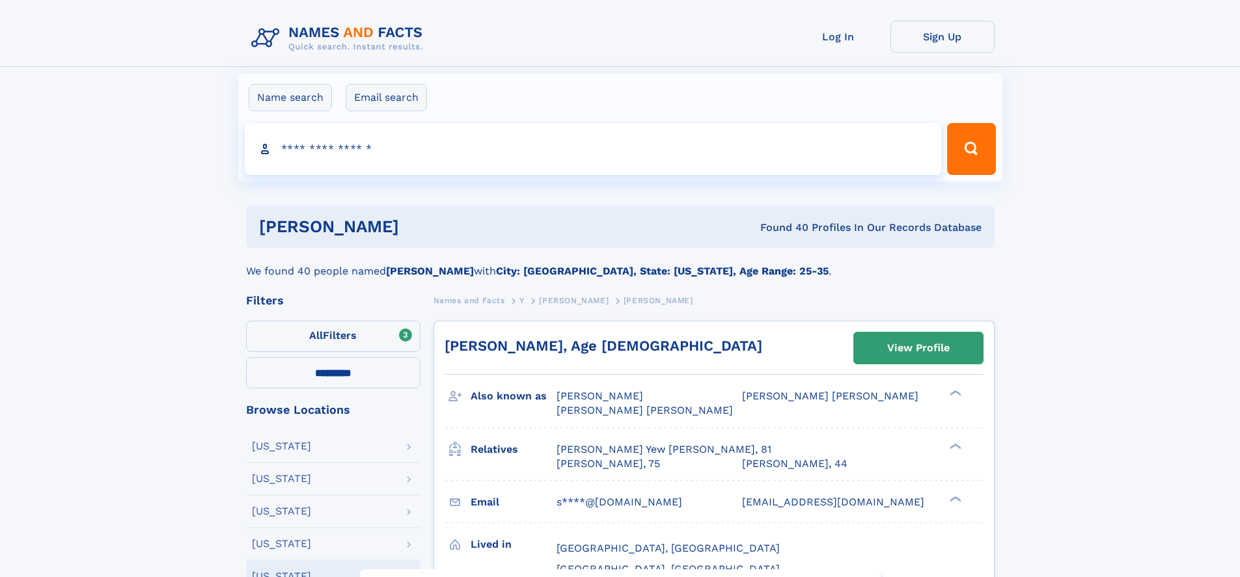  I want to click on img: Logo Names and Facts, so click(340, 38).